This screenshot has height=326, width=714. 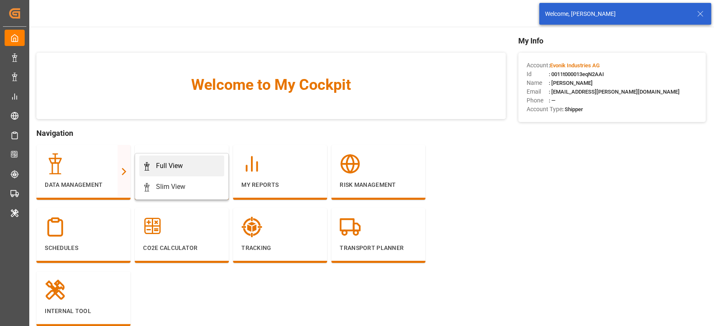 I want to click on p: Transport Planner, so click(x=378, y=248).